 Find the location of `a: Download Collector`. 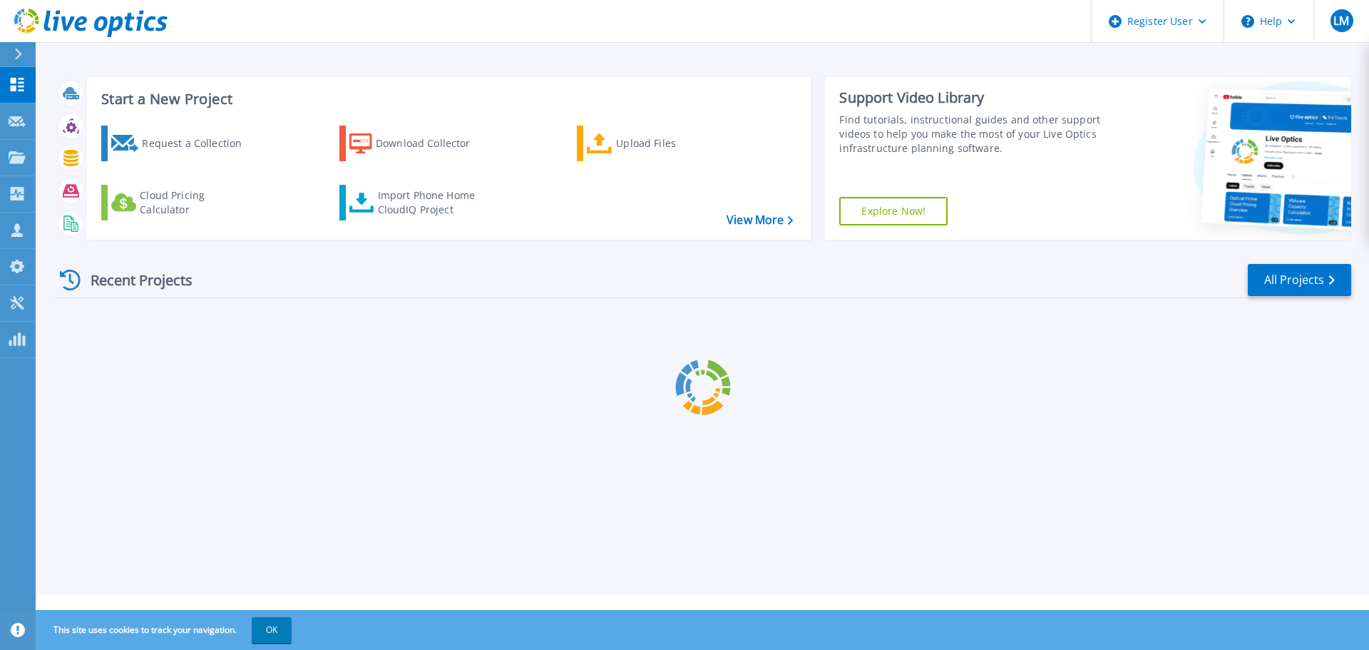

a: Download Collector is located at coordinates (419, 143).